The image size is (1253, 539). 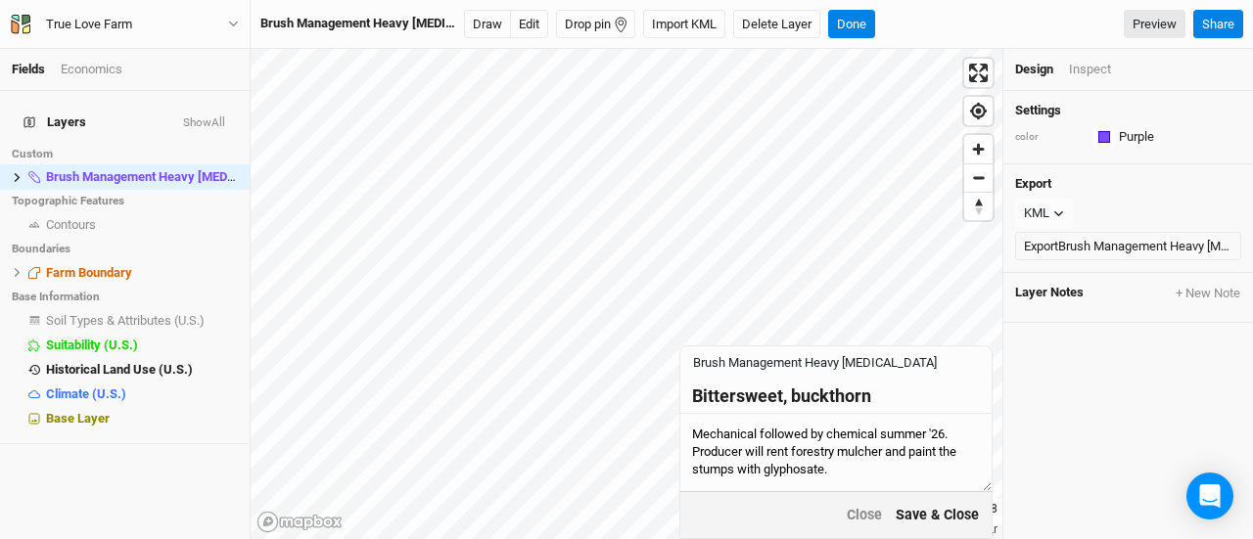 What do you see at coordinates (142, 273) in the screenshot?
I see `div: Farm Boundary` at bounding box center [142, 273].